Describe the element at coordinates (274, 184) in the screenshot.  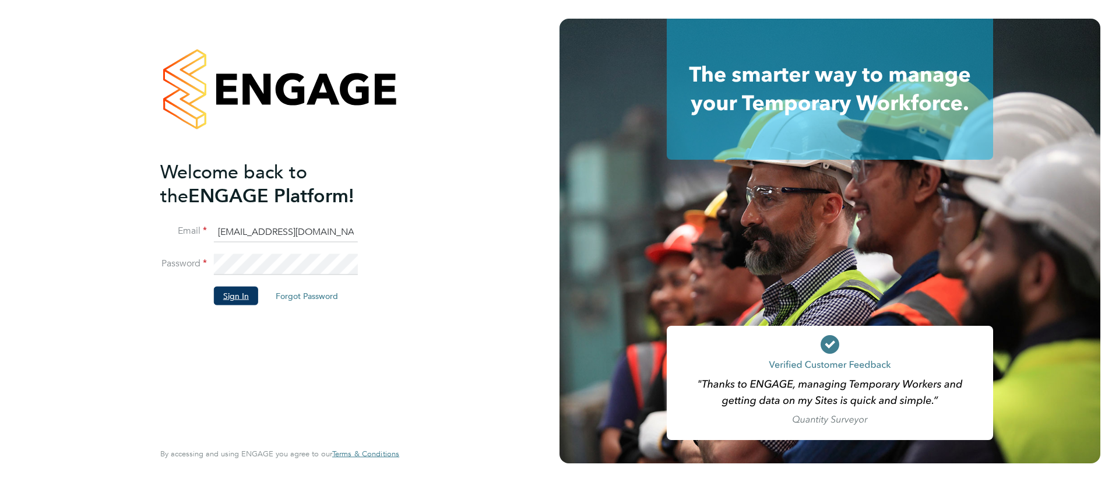
I see `h2: ENGAGE Platform!` at that location.